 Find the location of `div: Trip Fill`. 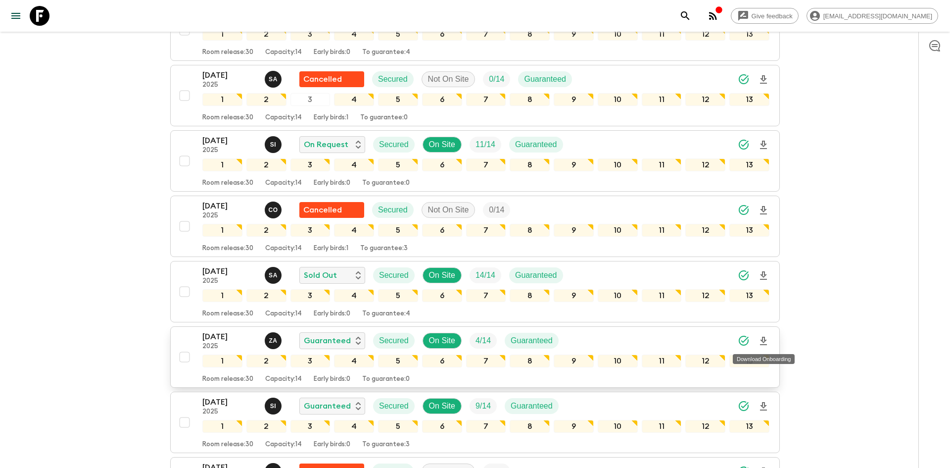

div: Trip Fill is located at coordinates (496, 79).